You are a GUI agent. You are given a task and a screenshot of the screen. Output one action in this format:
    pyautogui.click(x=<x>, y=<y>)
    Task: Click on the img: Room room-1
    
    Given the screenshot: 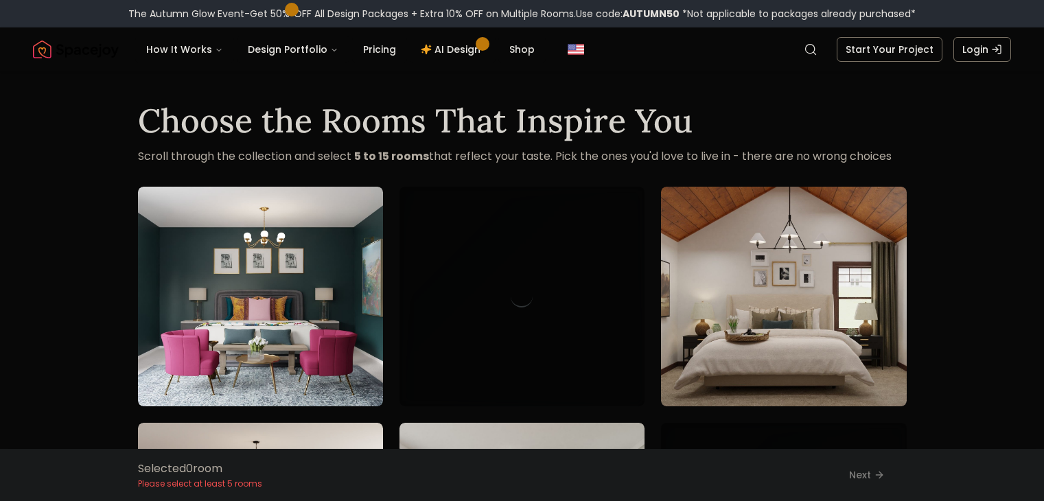 What is the action you would take?
    pyautogui.click(x=260, y=296)
    